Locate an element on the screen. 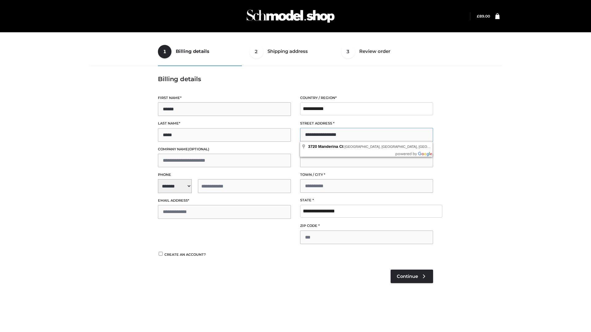 This screenshot has width=591, height=332. label: Company name is located at coordinates (224, 149).